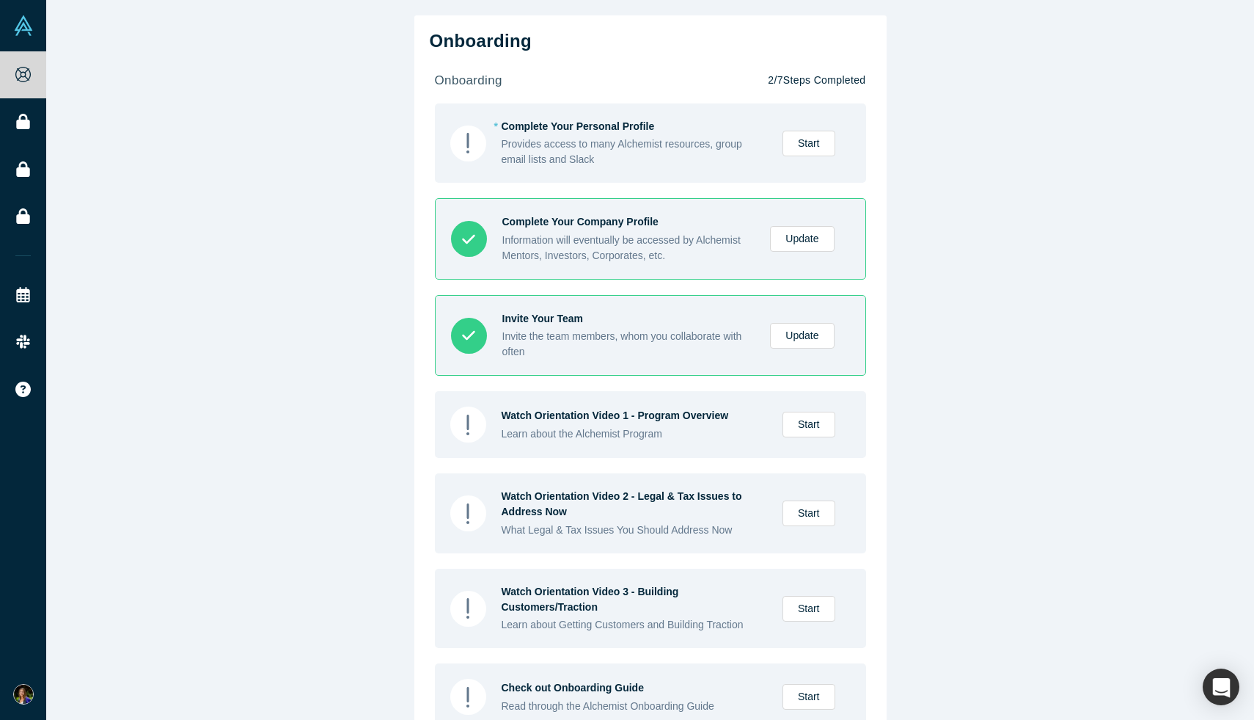  I want to click on h2: Onboarding, so click(651, 41).